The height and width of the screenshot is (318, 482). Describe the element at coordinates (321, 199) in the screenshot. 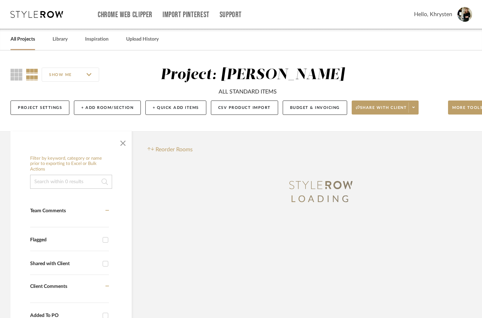

I see `span: LOADING` at that location.